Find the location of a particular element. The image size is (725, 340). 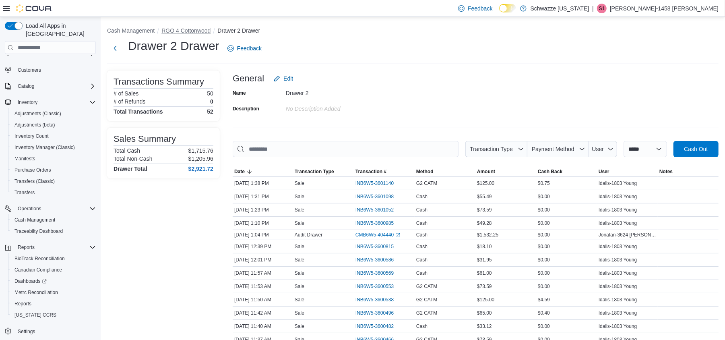

button: INB6W5-3601052 is located at coordinates (379, 210).